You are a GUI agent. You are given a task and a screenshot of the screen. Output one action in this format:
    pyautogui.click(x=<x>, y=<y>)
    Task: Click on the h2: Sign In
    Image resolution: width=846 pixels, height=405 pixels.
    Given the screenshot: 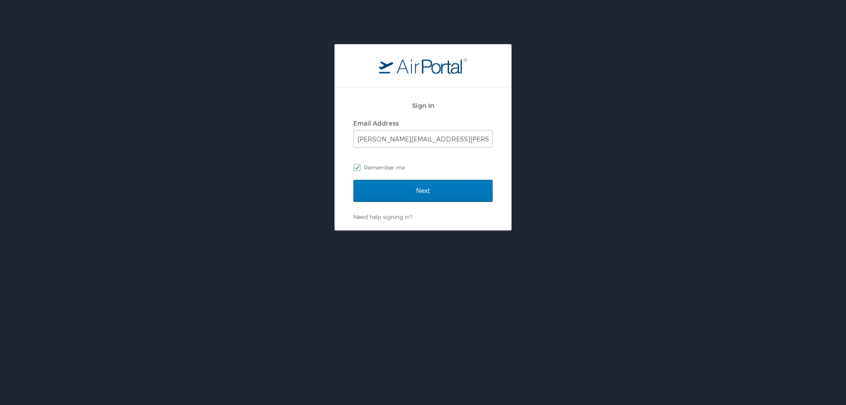 What is the action you would take?
    pyautogui.click(x=423, y=105)
    